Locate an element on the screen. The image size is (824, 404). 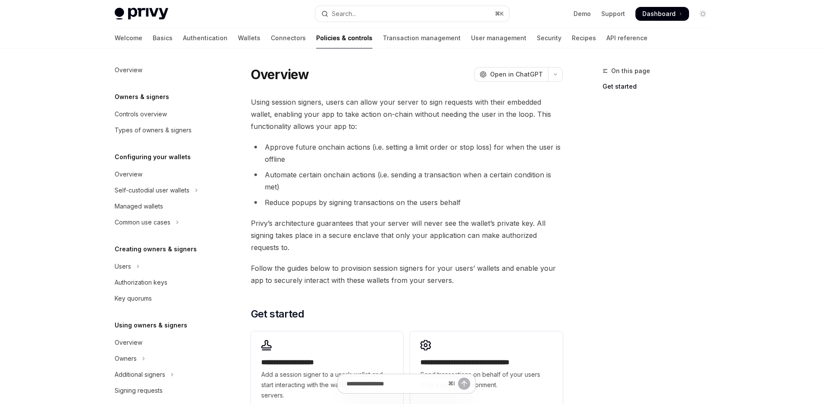
a: Signing requests is located at coordinates (163, 391).